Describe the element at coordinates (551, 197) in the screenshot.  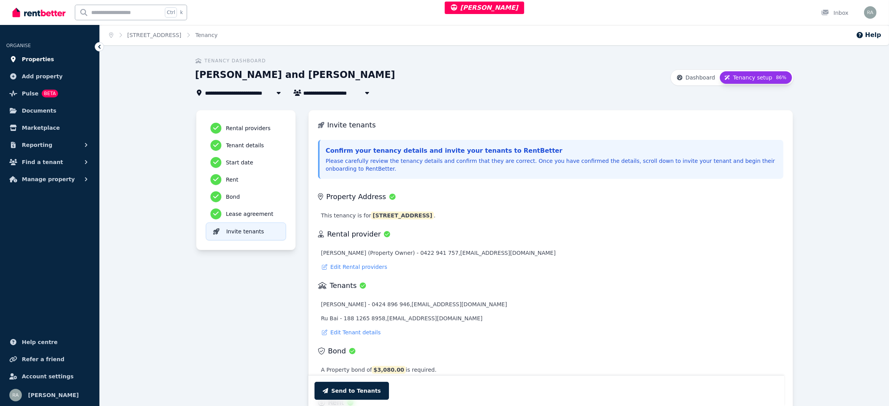
I see `h3: Property Address` at that location.